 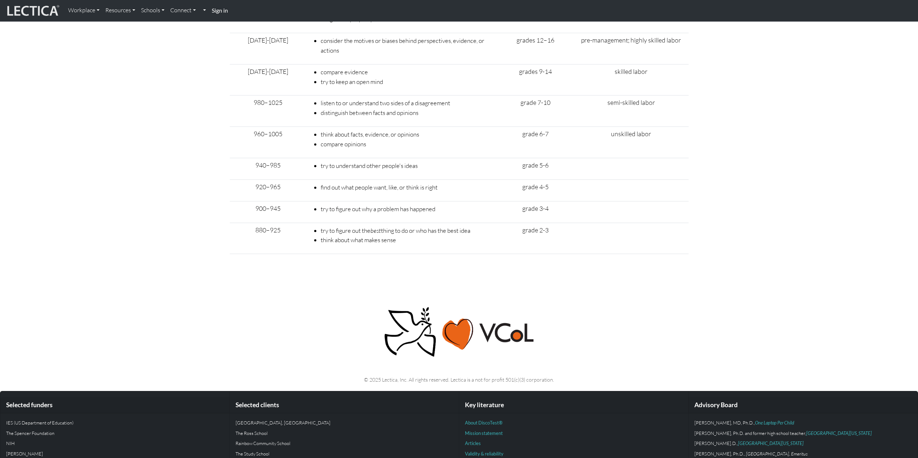 What do you see at coordinates (484, 454) in the screenshot?
I see `a: Validity & reliability` at bounding box center [484, 454].